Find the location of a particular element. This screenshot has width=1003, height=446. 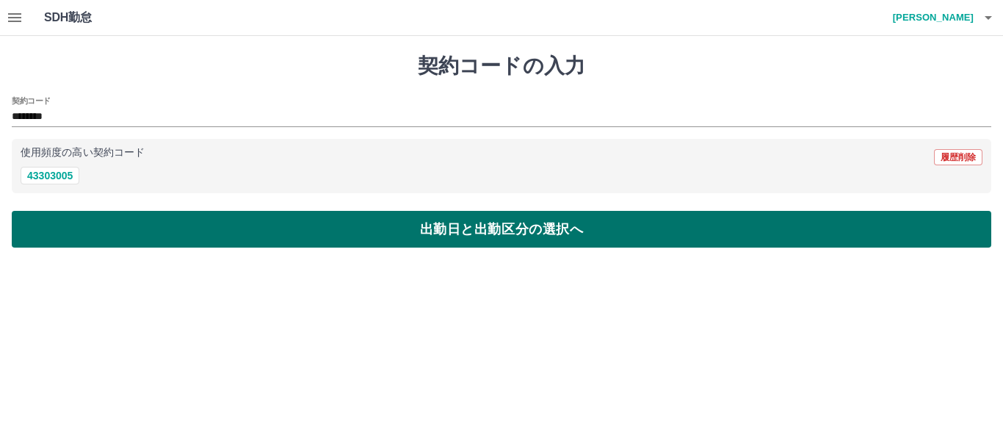

button: 43303005 is located at coordinates (50, 176).